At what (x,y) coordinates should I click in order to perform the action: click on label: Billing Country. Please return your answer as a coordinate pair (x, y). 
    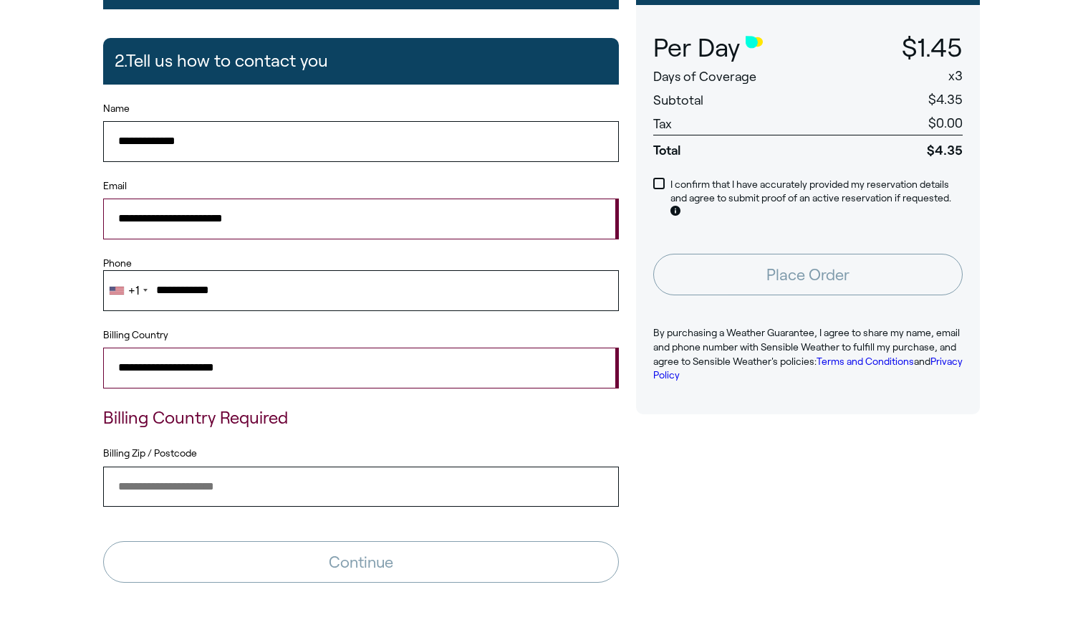
    Looking at the image, I should click on (135, 335).